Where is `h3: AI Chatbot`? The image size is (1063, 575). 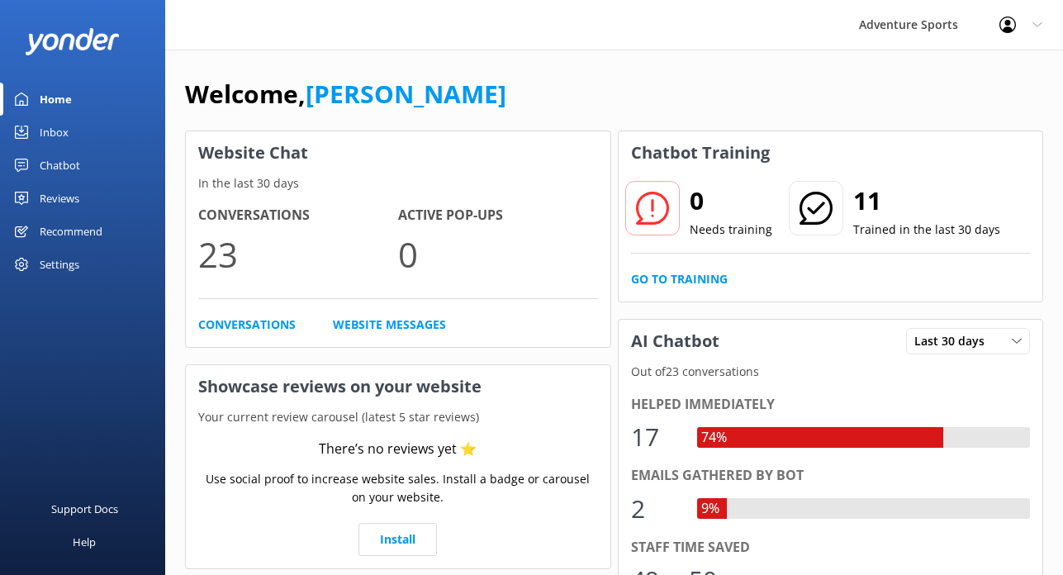
h3: AI Chatbot is located at coordinates (675, 341).